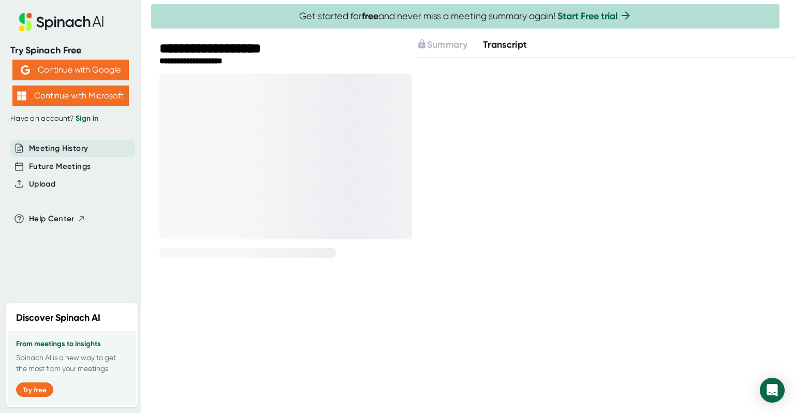 Image resolution: width=795 pixels, height=413 pixels. I want to click on img: Aehbyd4JwY73AAAAAElFTkSuQmCC, so click(25, 70).